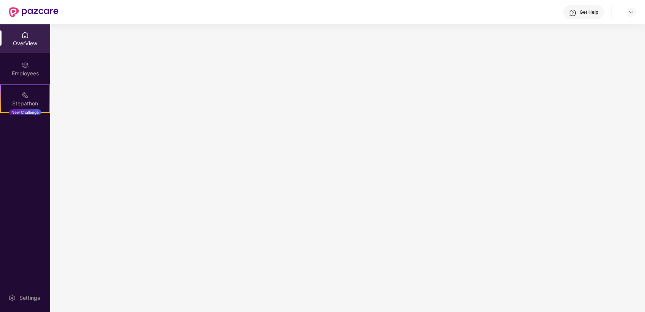 The width and height of the screenshot is (645, 312). What do you see at coordinates (25, 65) in the screenshot?
I see `img: svg+xml;base64,PHN2ZyBpZD0iRW1wbG95ZWVzIiB4bWxucz0iaHR0cDovL3d3dy53My5vcmcvMjAwMC9zdmciIHdpZHRoPS...` at bounding box center [25, 65].